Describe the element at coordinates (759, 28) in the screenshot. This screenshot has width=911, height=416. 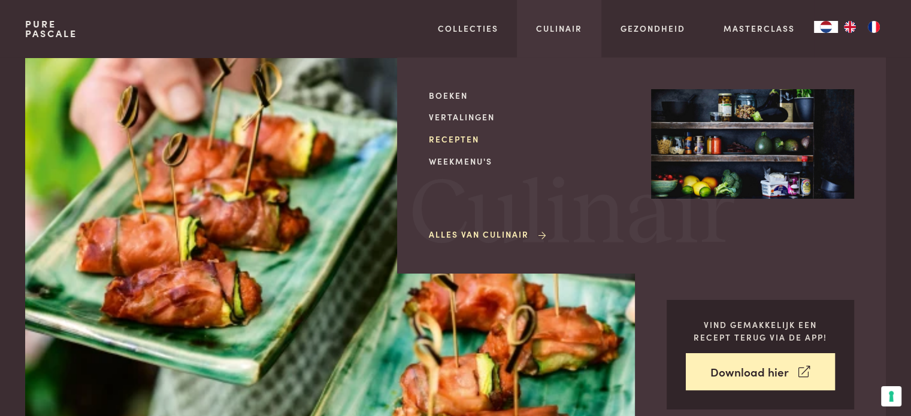
I see `a: Masterclass` at that location.